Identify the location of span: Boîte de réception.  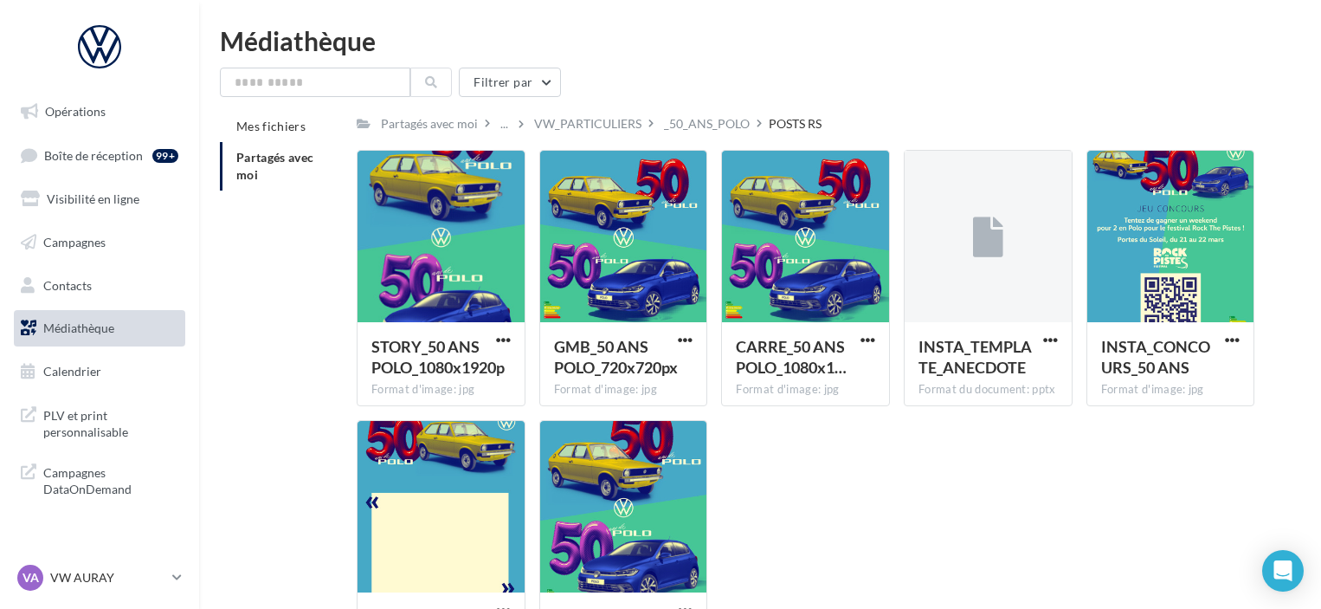
(93, 154).